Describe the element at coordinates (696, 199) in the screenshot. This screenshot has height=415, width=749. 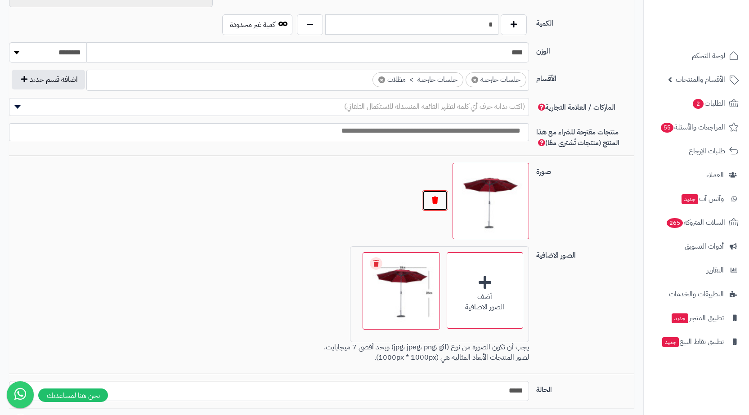
I see `a: وآتس آبجديد` at that location.